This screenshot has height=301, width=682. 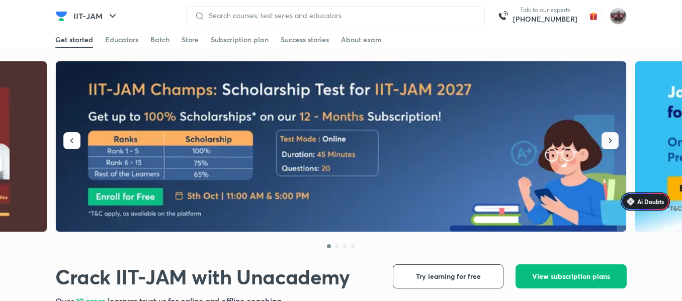 I want to click on div: Store, so click(x=190, y=40).